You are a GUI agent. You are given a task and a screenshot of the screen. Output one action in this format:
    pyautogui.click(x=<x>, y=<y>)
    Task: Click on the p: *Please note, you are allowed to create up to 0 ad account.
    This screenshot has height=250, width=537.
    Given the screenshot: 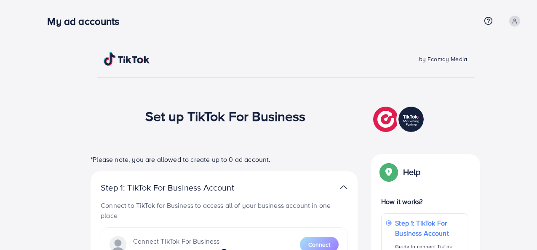 What is the action you would take?
    pyautogui.click(x=224, y=159)
    